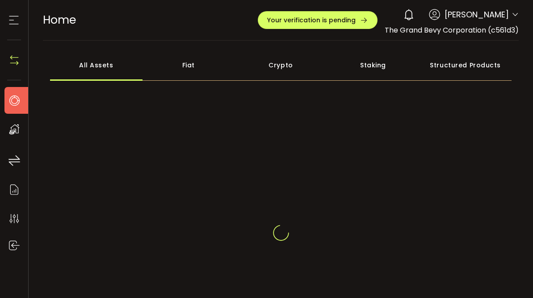 The width and height of the screenshot is (533, 298). What do you see at coordinates (465, 65) in the screenshot?
I see `div: Structured Products` at bounding box center [465, 65].